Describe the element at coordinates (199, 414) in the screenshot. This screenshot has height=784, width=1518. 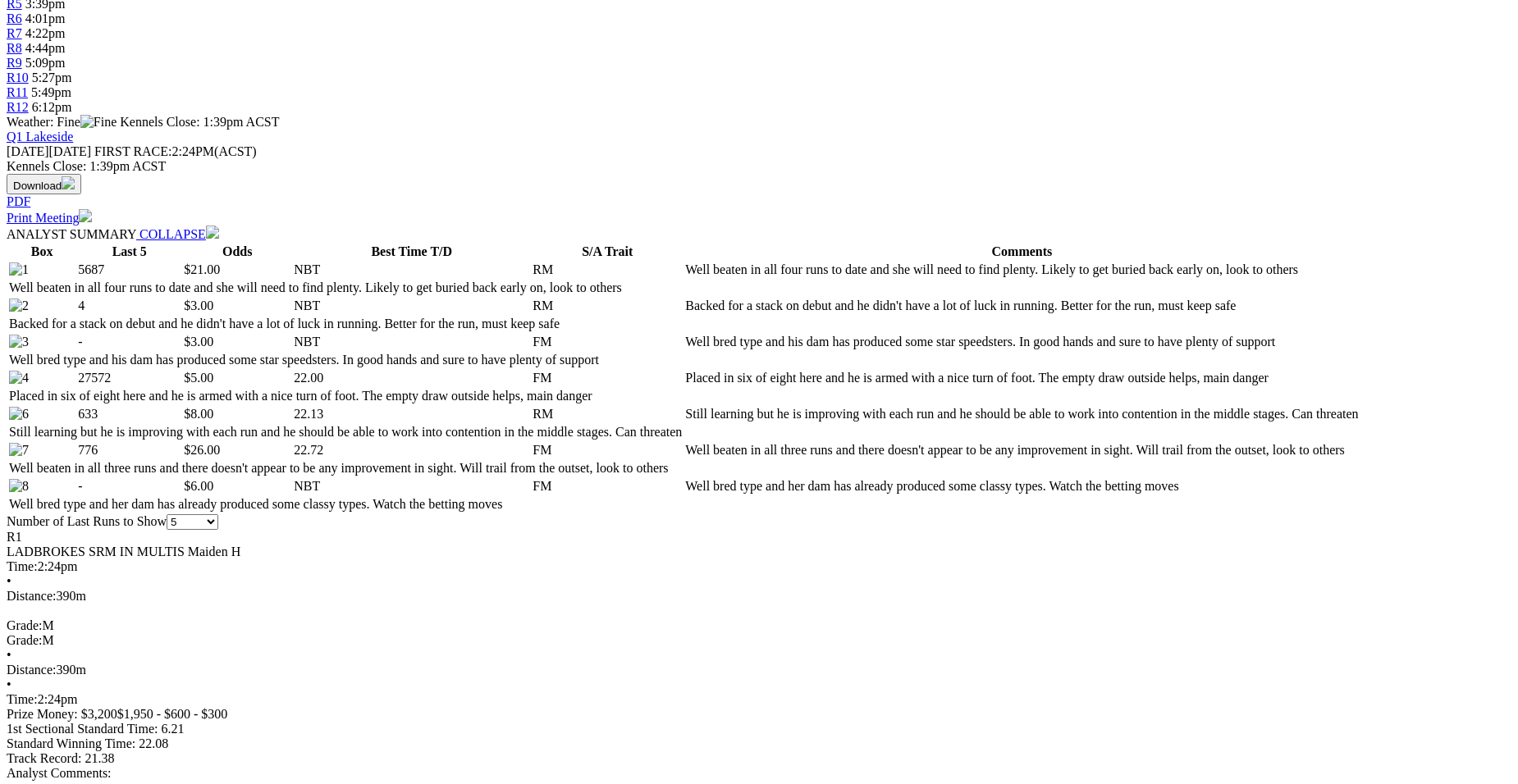
I see `span: $8.00` at that location.